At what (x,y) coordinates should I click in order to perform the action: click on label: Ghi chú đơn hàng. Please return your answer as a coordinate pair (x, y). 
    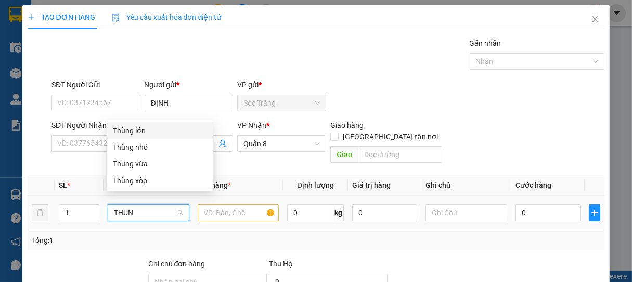
    Looking at the image, I should click on (177, 264).